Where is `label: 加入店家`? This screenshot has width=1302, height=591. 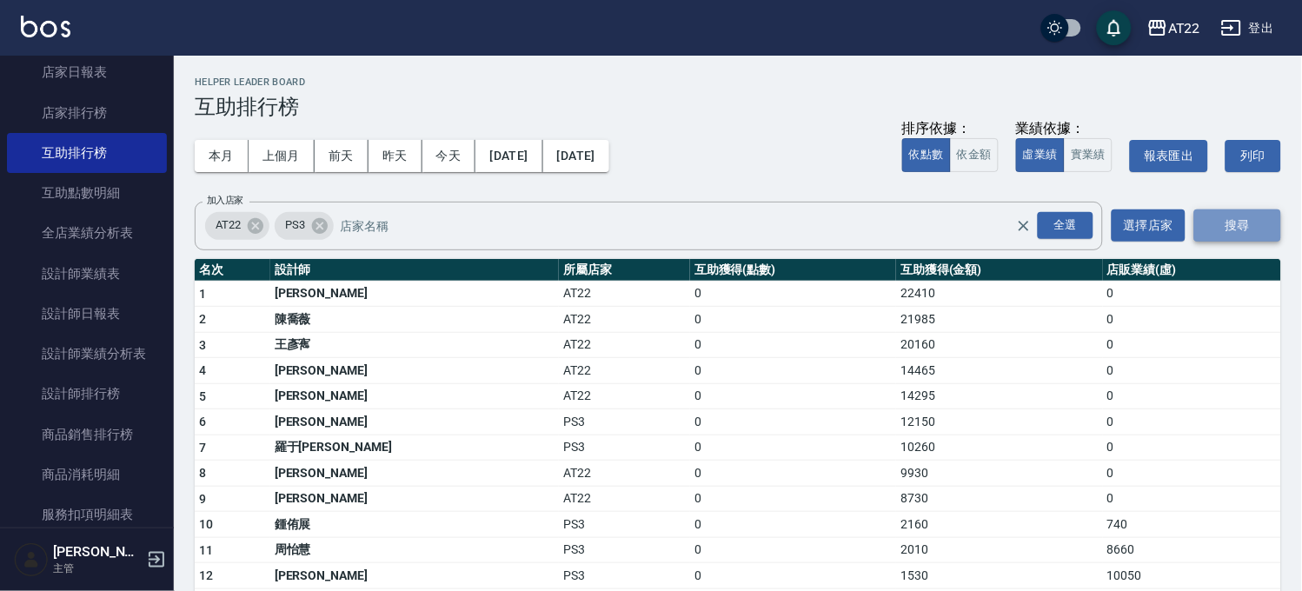 label: 加入店家 is located at coordinates (225, 200).